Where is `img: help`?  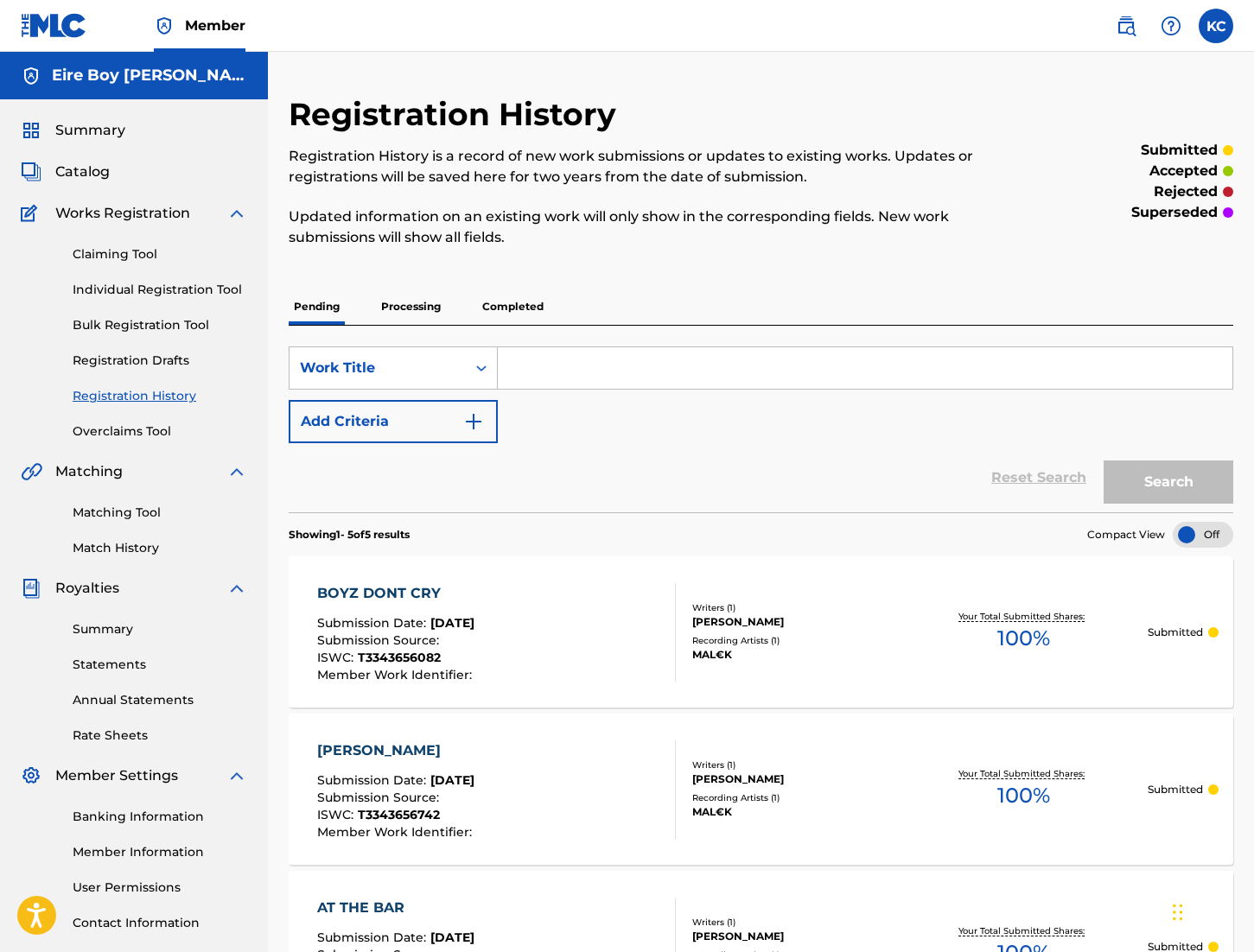
img: help is located at coordinates (1171, 26).